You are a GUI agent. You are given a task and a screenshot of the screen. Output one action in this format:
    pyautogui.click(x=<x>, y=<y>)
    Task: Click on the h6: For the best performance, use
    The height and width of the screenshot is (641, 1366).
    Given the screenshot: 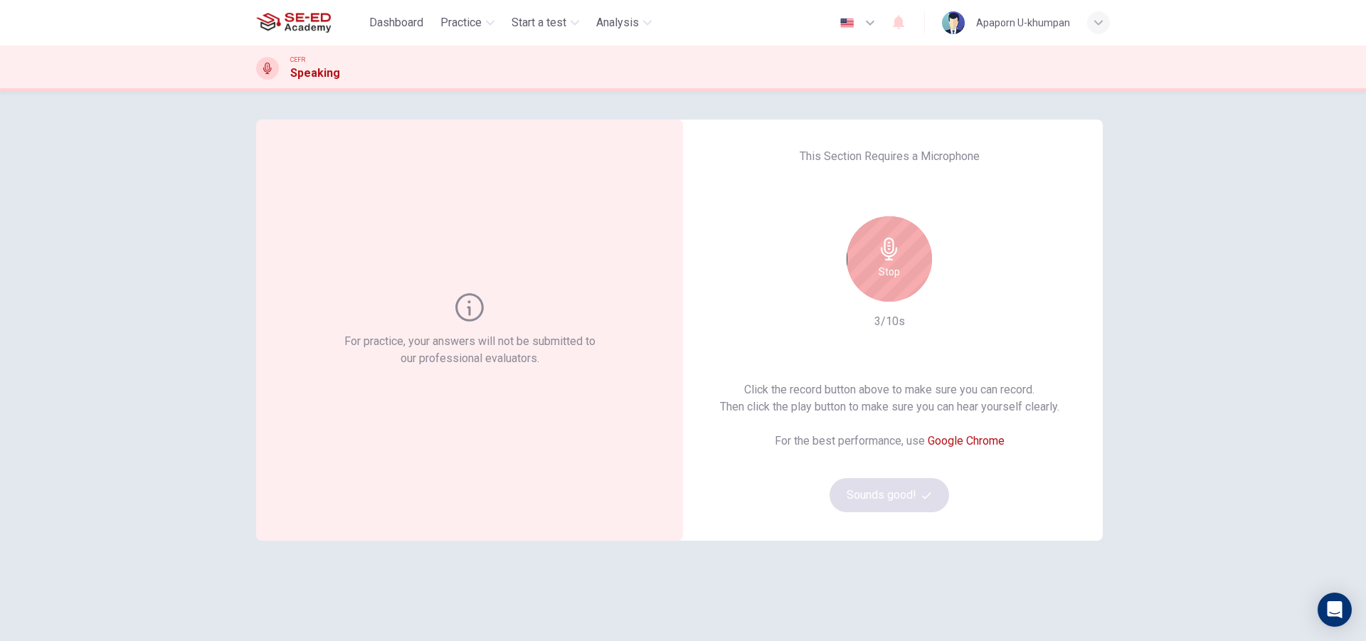 What is the action you would take?
    pyautogui.click(x=889, y=441)
    